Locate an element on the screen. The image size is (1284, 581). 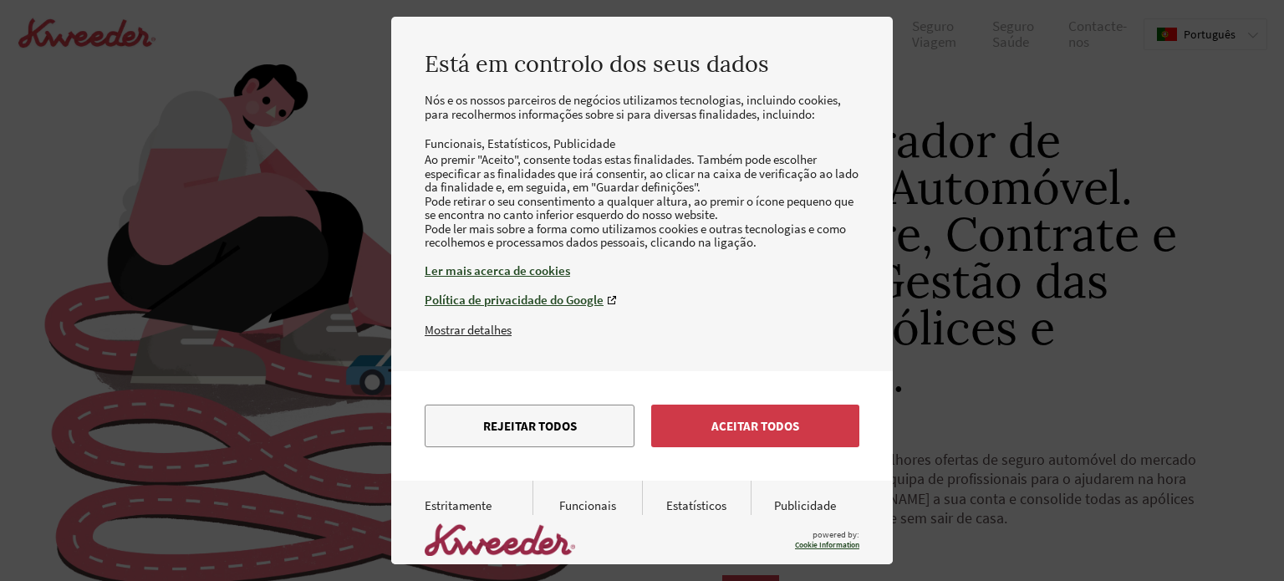
a: Política de privacidade do Google is located at coordinates (642, 299).